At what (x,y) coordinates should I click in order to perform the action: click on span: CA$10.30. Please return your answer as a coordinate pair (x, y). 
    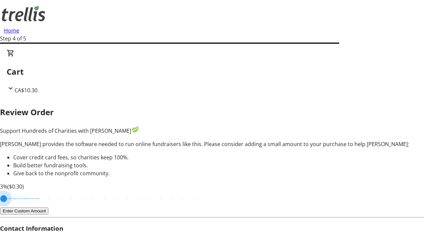
    Looking at the image, I should click on (26, 90).